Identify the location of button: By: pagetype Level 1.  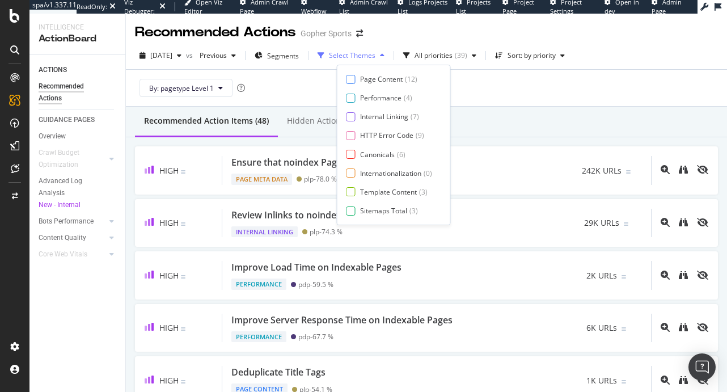
(186, 88).